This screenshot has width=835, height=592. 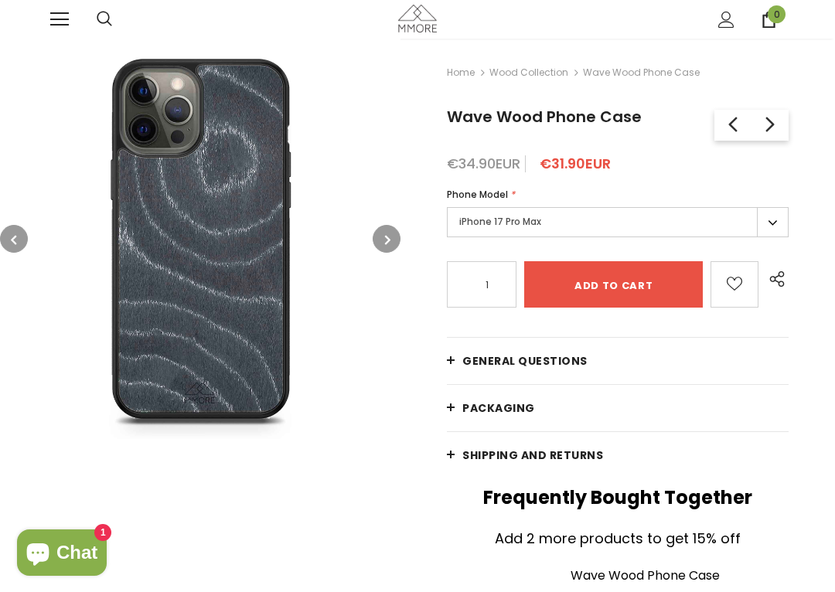 I want to click on a: Shipping and returns, so click(x=617, y=455).